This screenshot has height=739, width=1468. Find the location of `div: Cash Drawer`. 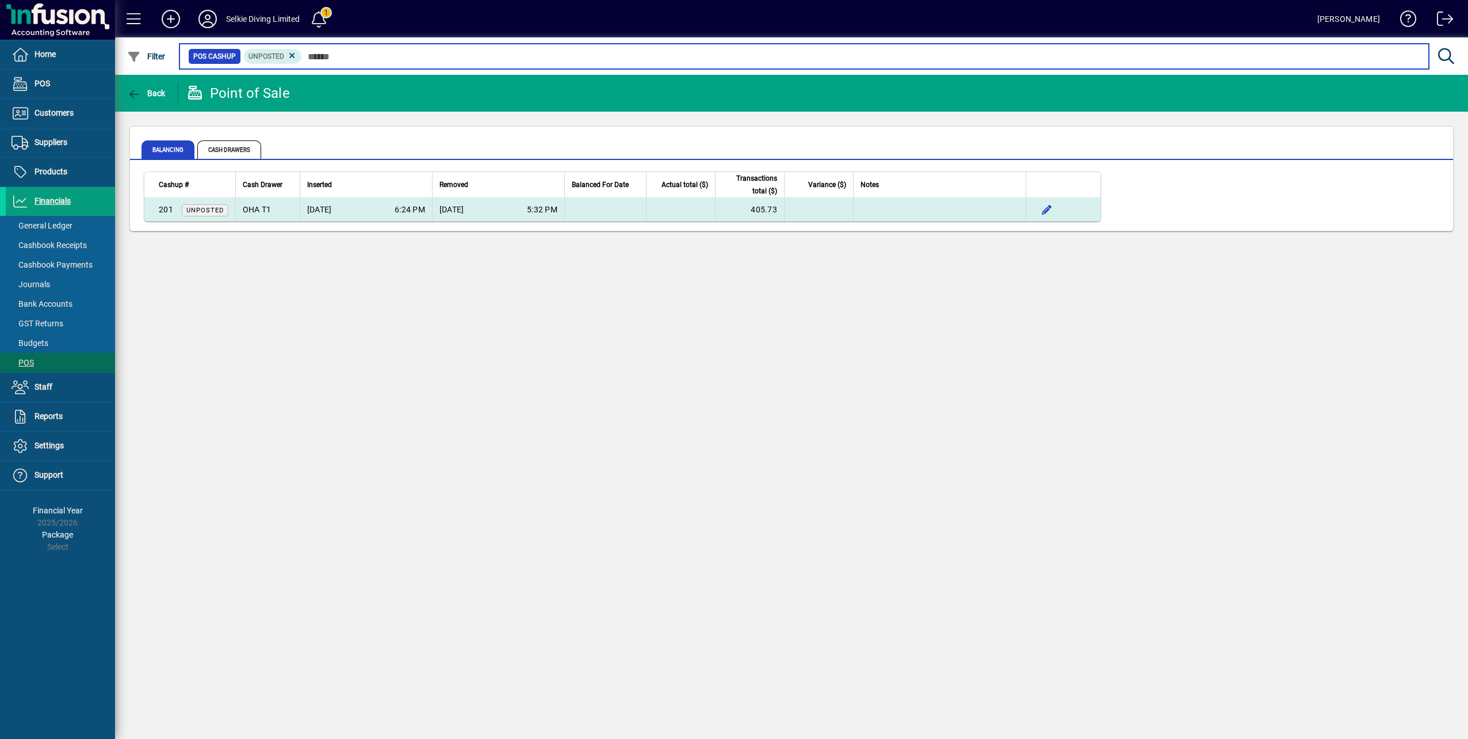

div: Cash Drawer is located at coordinates (268, 185).